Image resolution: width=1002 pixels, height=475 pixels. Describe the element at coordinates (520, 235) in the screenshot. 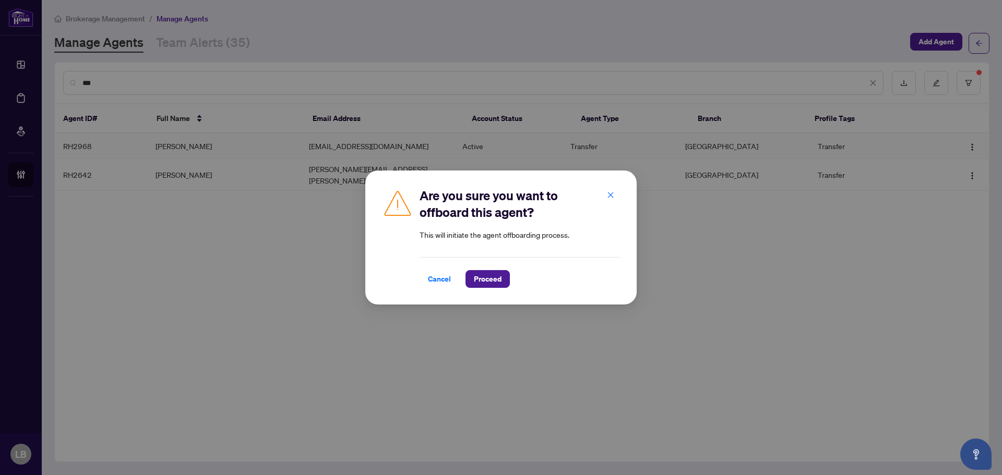

I see `article: This will initiate the agent offboarding process.` at that location.